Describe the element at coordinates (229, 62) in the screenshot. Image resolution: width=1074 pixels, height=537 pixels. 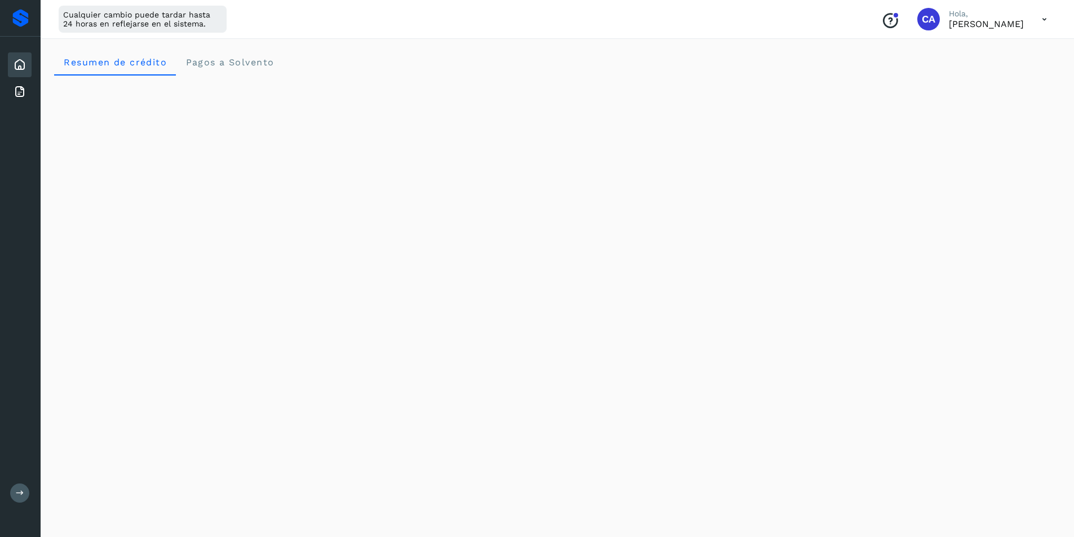
I see `span: Pagos a Solvento` at that location.